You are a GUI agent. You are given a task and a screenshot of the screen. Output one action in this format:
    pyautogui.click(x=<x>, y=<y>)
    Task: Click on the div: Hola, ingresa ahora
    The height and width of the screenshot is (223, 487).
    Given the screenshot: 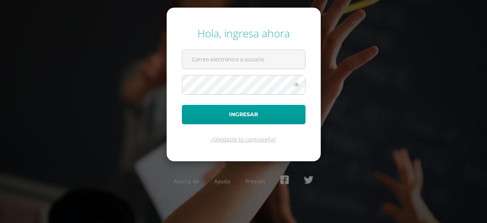 What is the action you would take?
    pyautogui.click(x=244, y=33)
    